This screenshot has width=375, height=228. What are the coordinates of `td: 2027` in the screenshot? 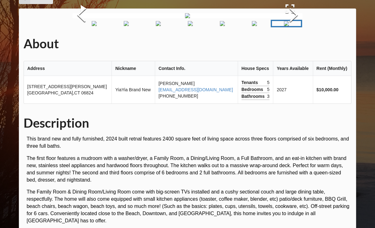 It's located at (293, 90).